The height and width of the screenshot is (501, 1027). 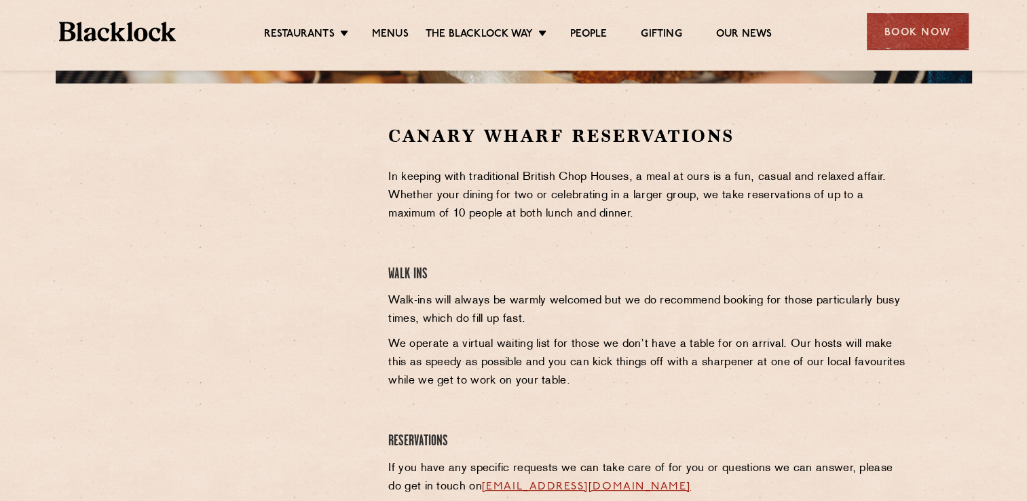 What do you see at coordinates (648, 195) in the screenshot?
I see `p: In keeping with traditional British Chop Houses, a meal at ours is a fun, casual and relaxed affa...` at bounding box center [648, 195].